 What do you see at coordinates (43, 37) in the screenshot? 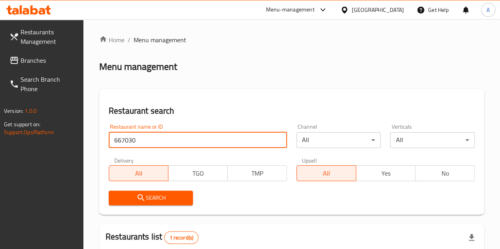
I see `a: Restaurants Management` at bounding box center [43, 37].